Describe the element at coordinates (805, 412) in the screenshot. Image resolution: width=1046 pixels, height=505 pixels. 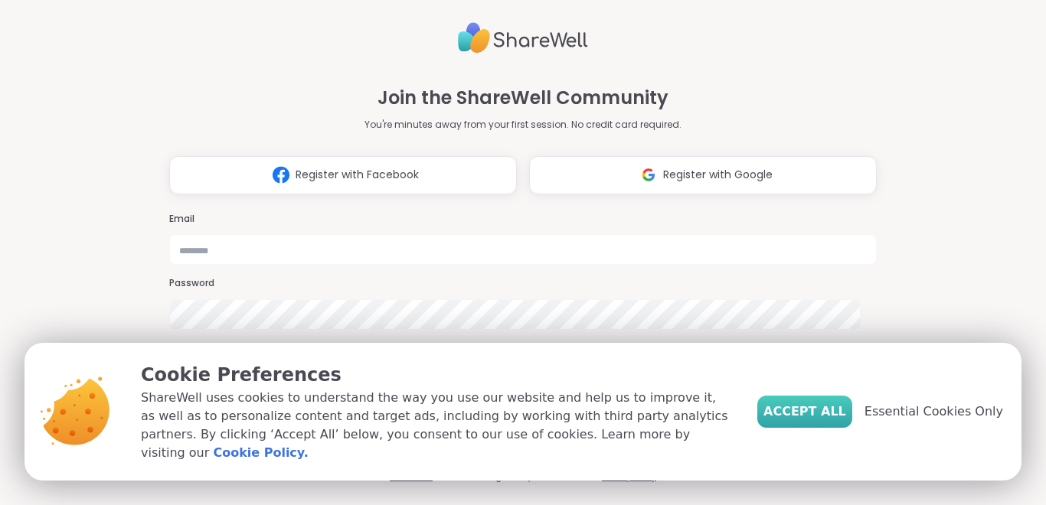
I see `span: Accept All` at that location.